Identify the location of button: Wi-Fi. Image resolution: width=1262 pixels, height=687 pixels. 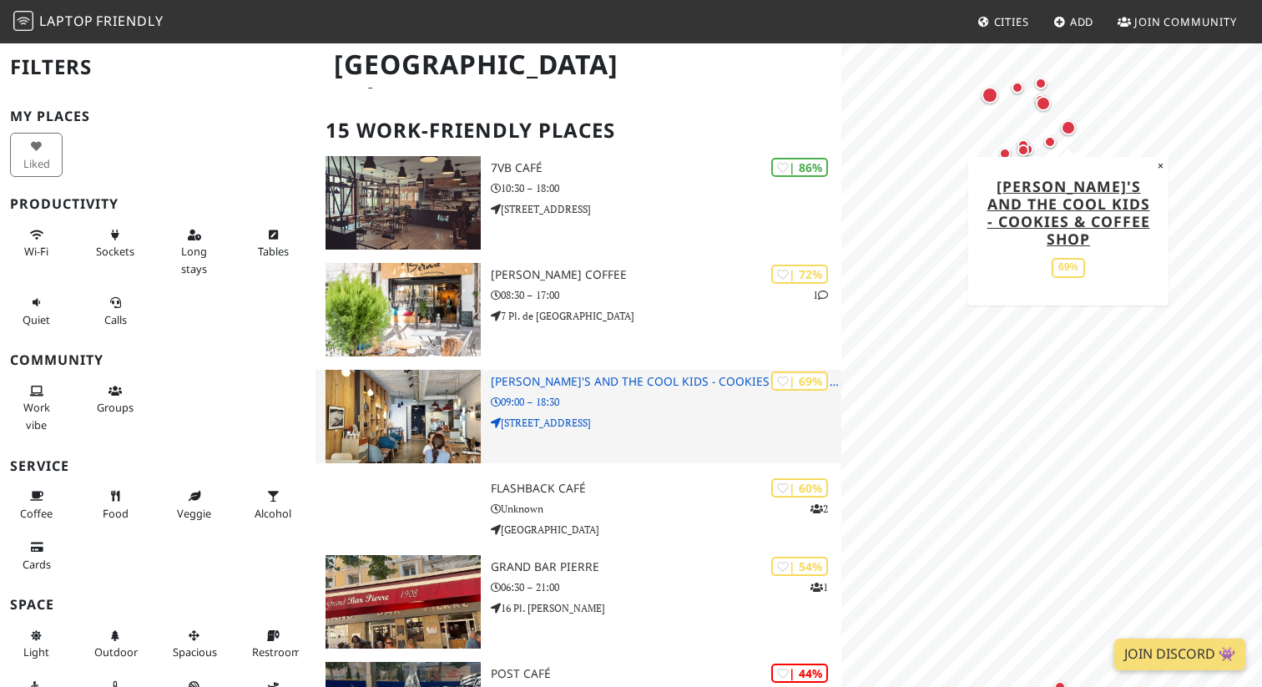
(36, 243).